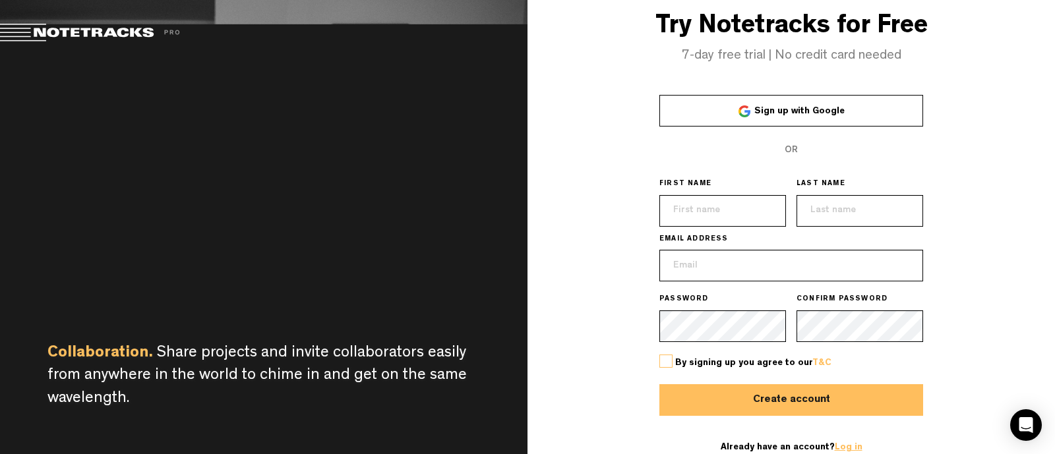 The width and height of the screenshot is (1055, 454). Describe the element at coordinates (849, 448) in the screenshot. I see `a: Log in` at that location.